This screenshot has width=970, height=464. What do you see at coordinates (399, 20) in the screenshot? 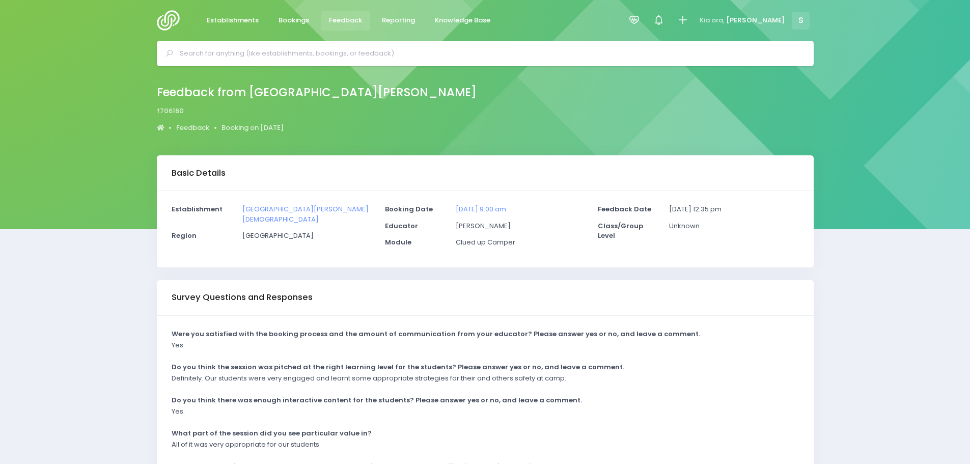
I see `a: Reporting` at bounding box center [399, 20].